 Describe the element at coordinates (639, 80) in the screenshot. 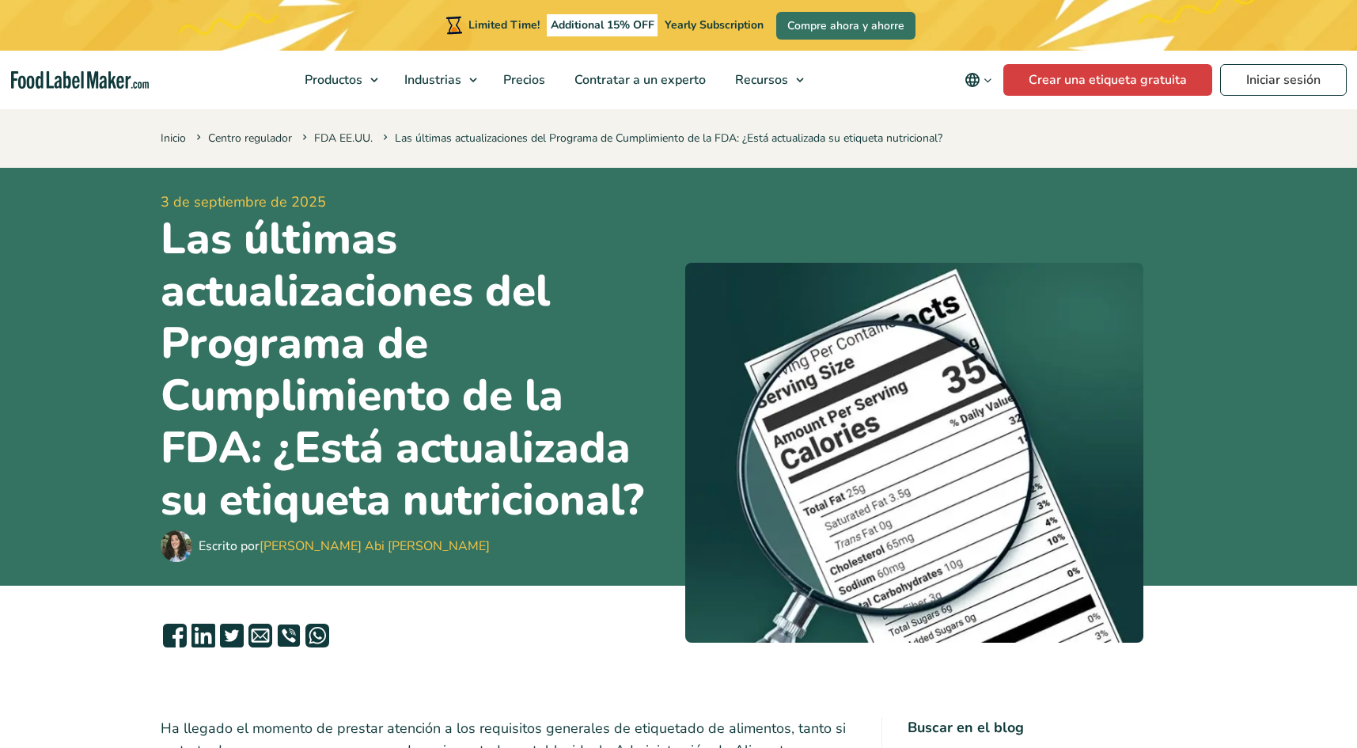

I see `span: Contratar a un experto` at that location.